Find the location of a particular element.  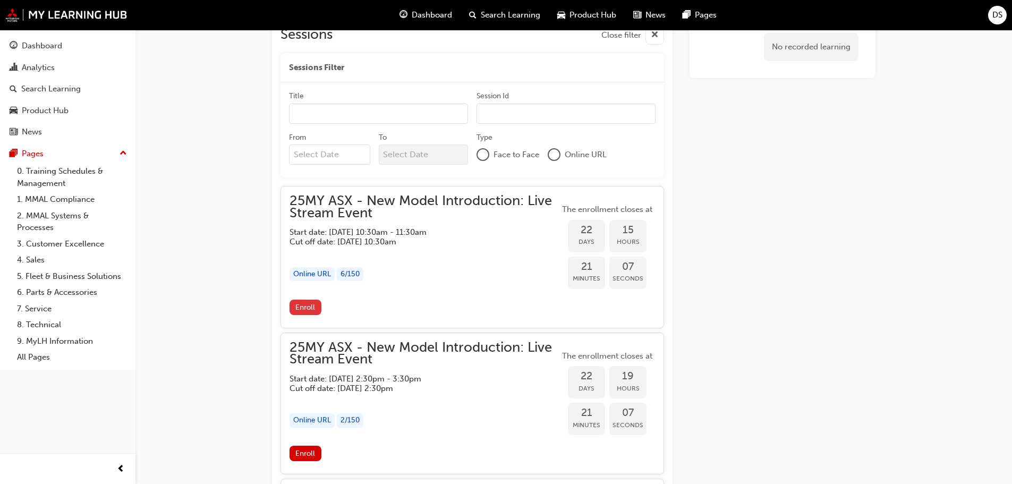

span: 19 is located at coordinates (628, 376).